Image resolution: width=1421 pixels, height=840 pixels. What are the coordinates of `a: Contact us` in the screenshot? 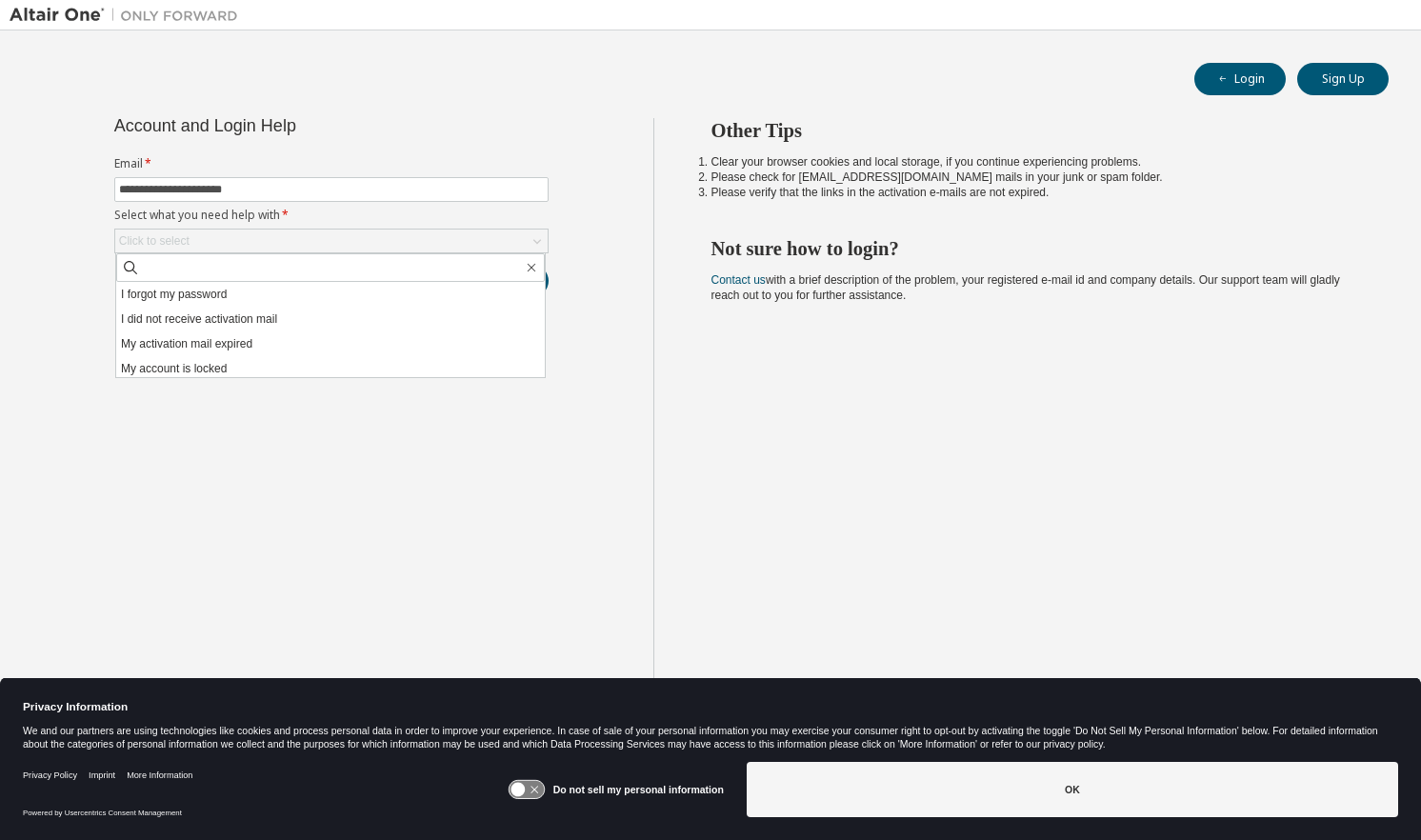 It's located at (738, 280).